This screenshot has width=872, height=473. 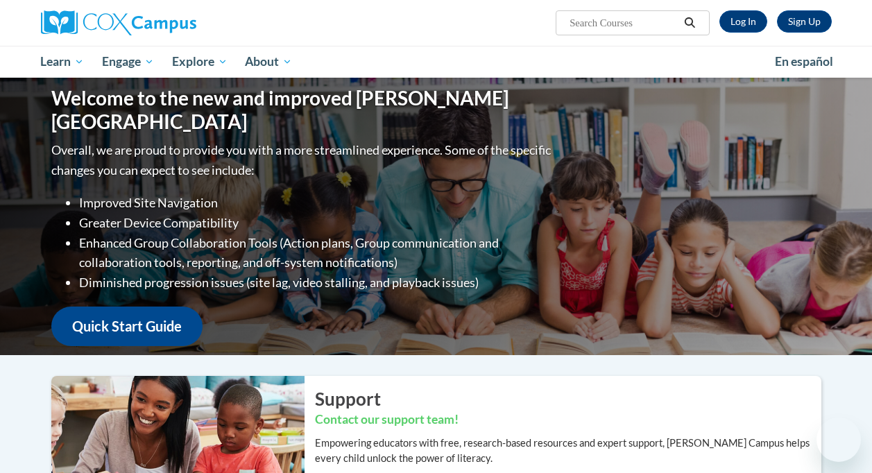 What do you see at coordinates (624, 23) in the screenshot?
I see `input: Search Courses` at bounding box center [624, 23].